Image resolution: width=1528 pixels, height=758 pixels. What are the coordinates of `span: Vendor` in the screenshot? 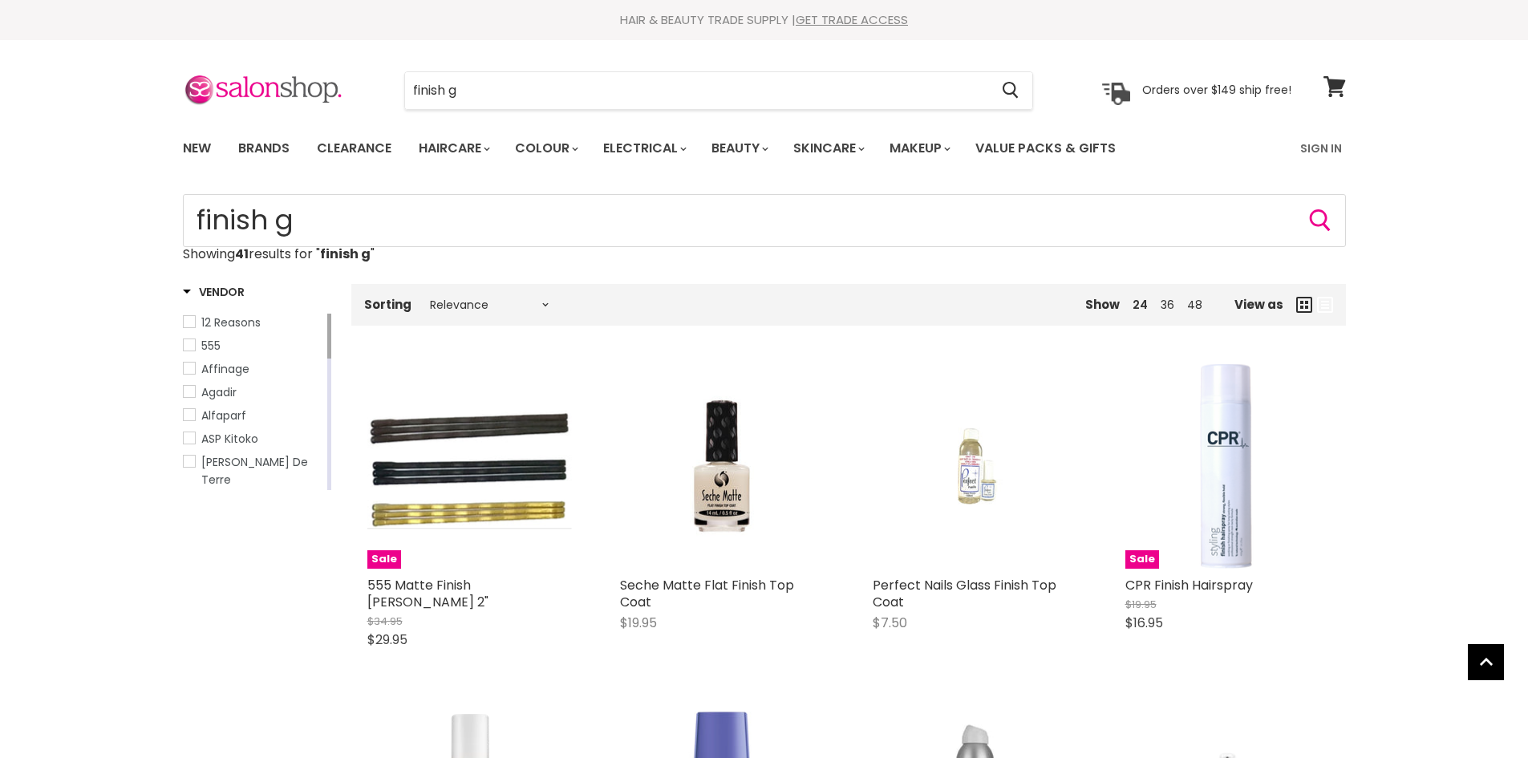 It's located at (213, 292).